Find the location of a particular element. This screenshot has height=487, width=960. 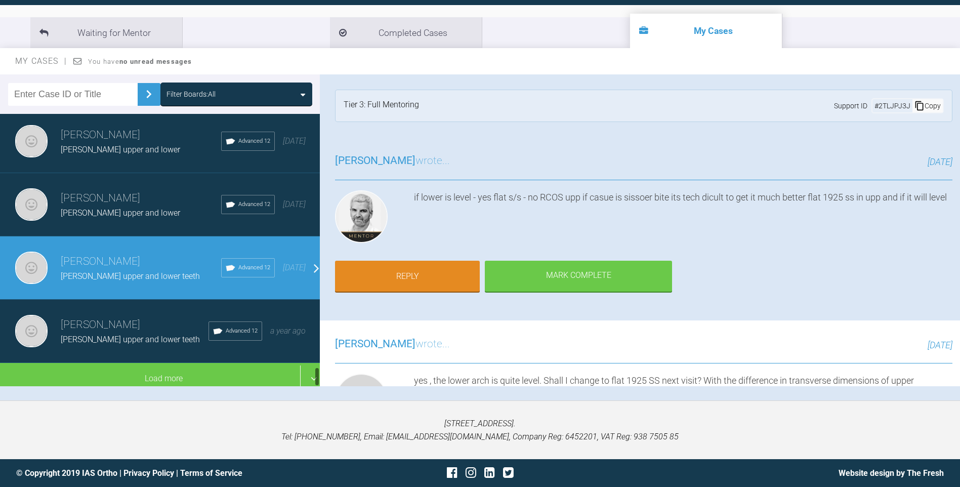

li: Completed Cases is located at coordinates (406, 32).